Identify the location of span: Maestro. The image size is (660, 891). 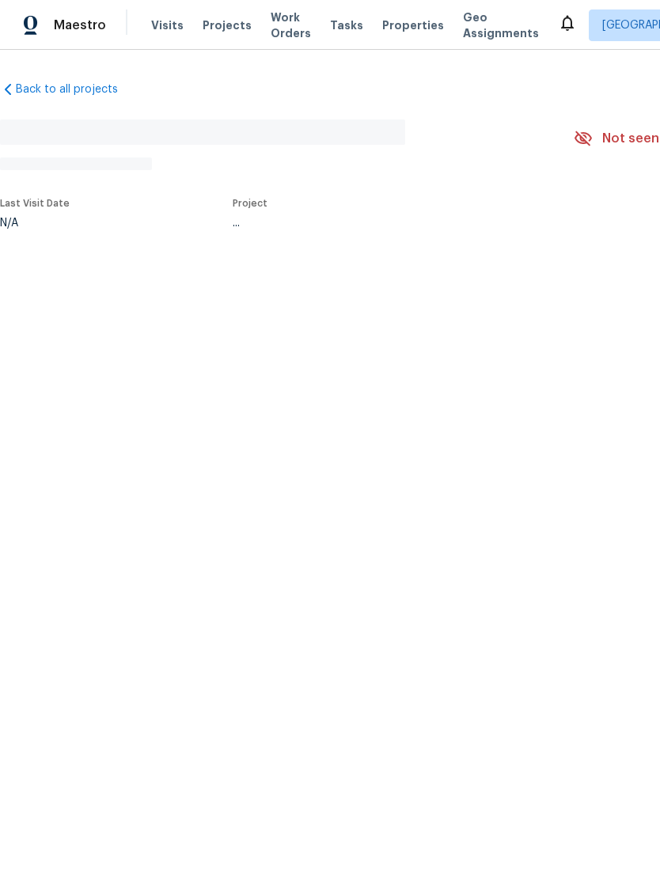
(80, 25).